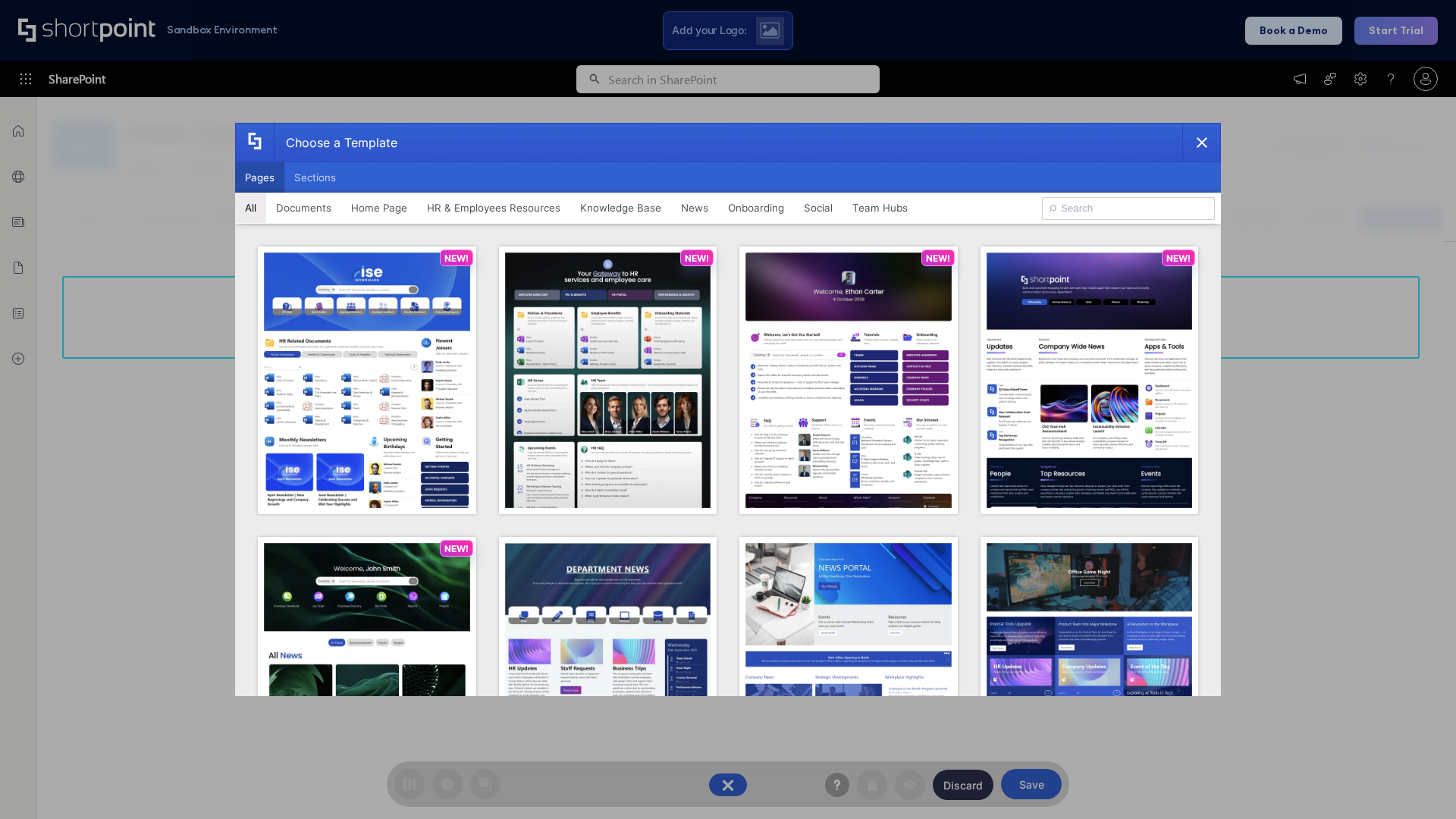  I want to click on button: Sections, so click(315, 178).